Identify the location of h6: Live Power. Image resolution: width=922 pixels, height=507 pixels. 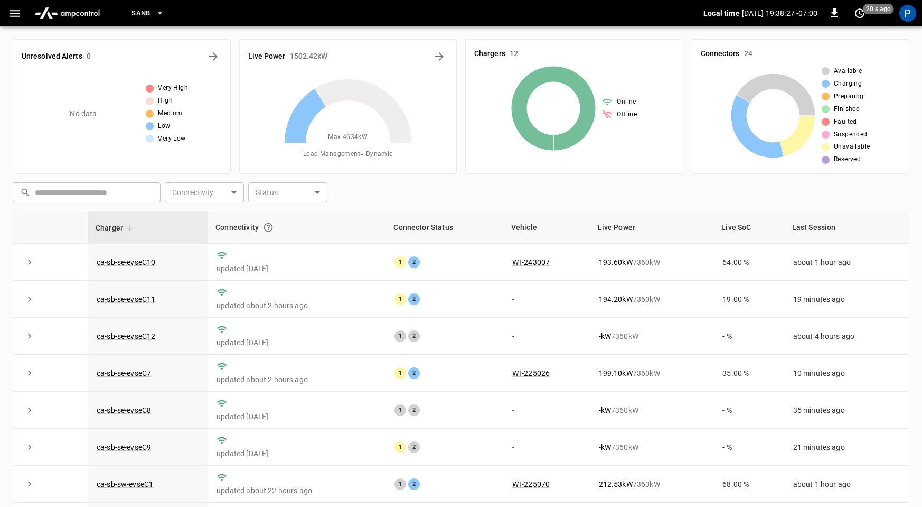
(267, 57).